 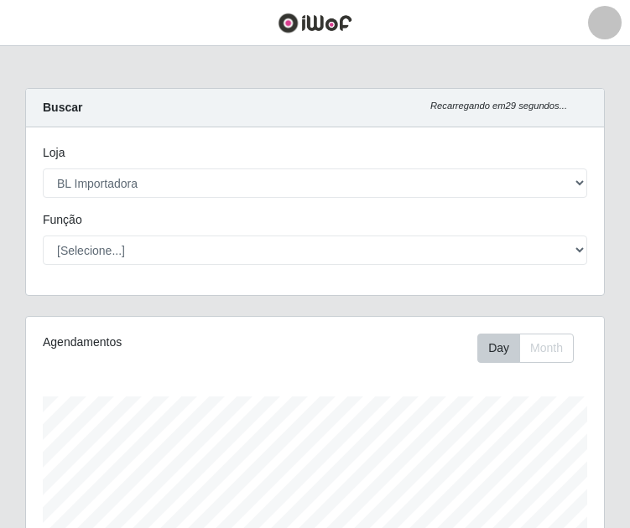 What do you see at coordinates (498, 348) in the screenshot?
I see `button: Day` at bounding box center [498, 348].